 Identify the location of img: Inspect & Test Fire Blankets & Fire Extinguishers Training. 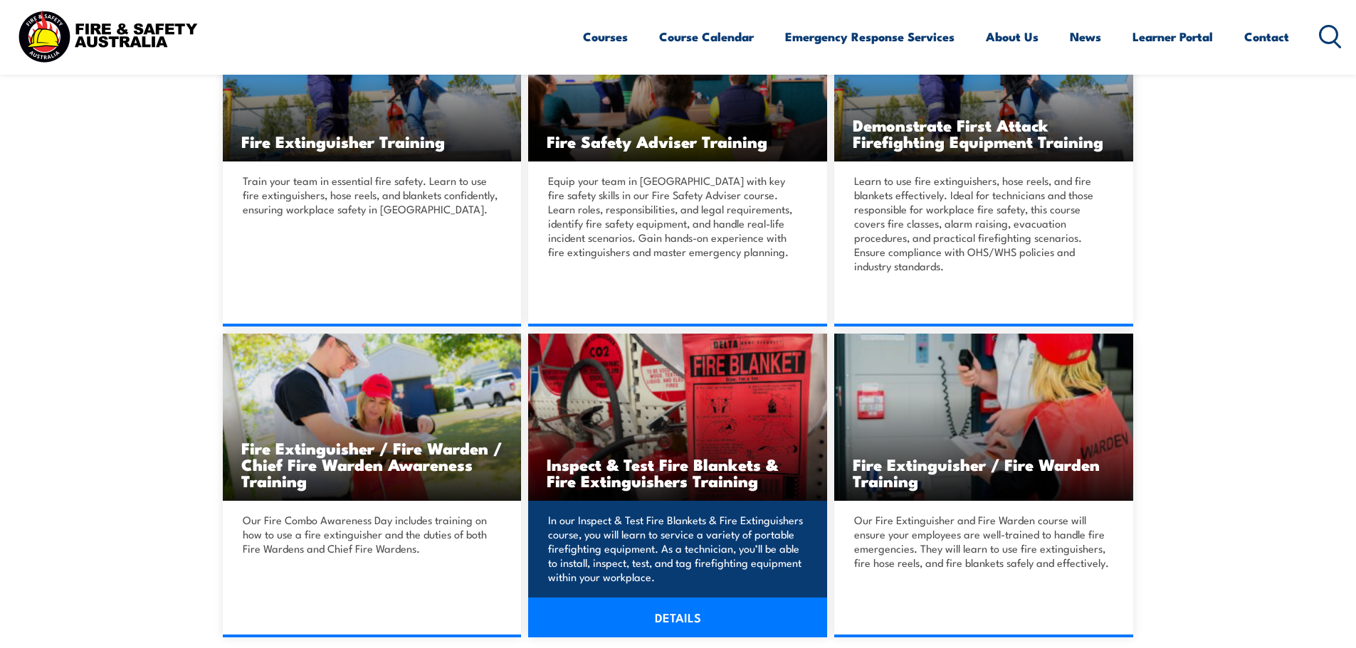
(677, 417).